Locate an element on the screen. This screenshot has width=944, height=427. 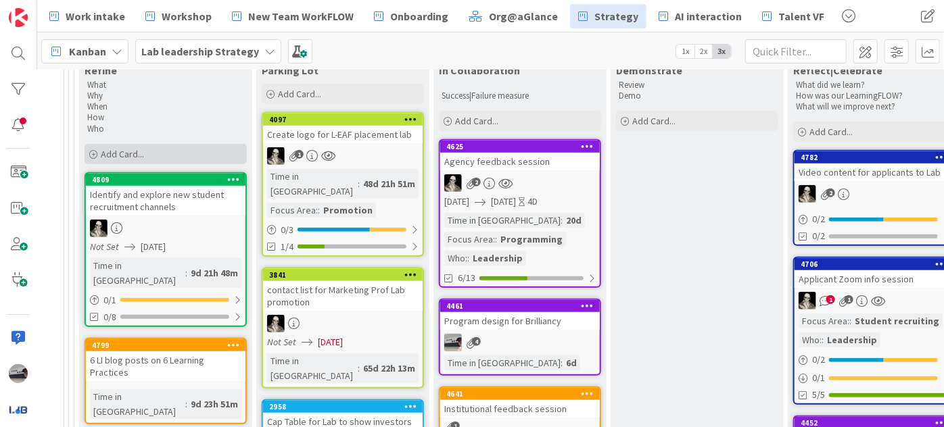
b: Lab leadership Strategy is located at coordinates (200, 51).